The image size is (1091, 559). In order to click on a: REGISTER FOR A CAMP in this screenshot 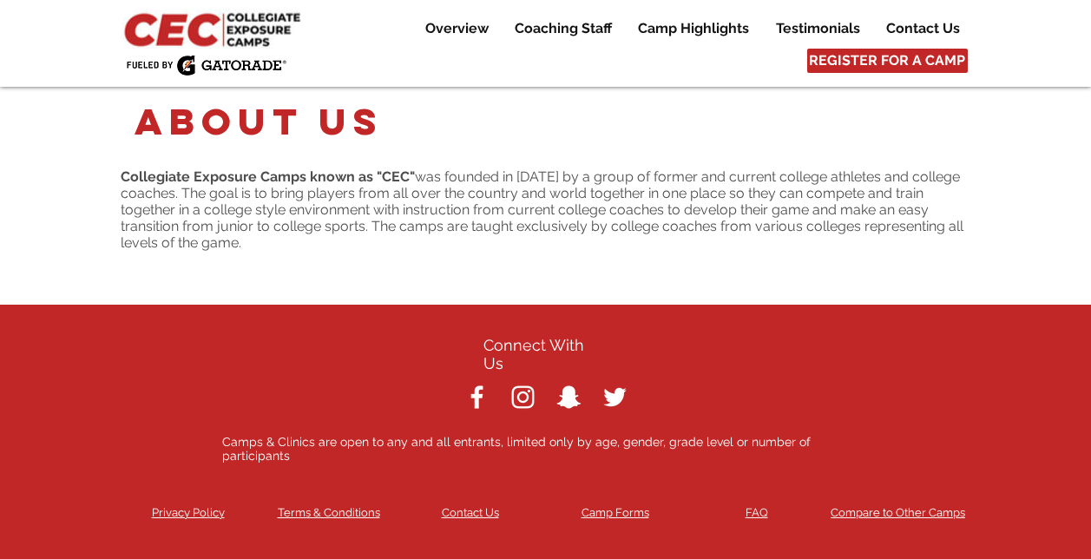, I will do `click(887, 61)`.